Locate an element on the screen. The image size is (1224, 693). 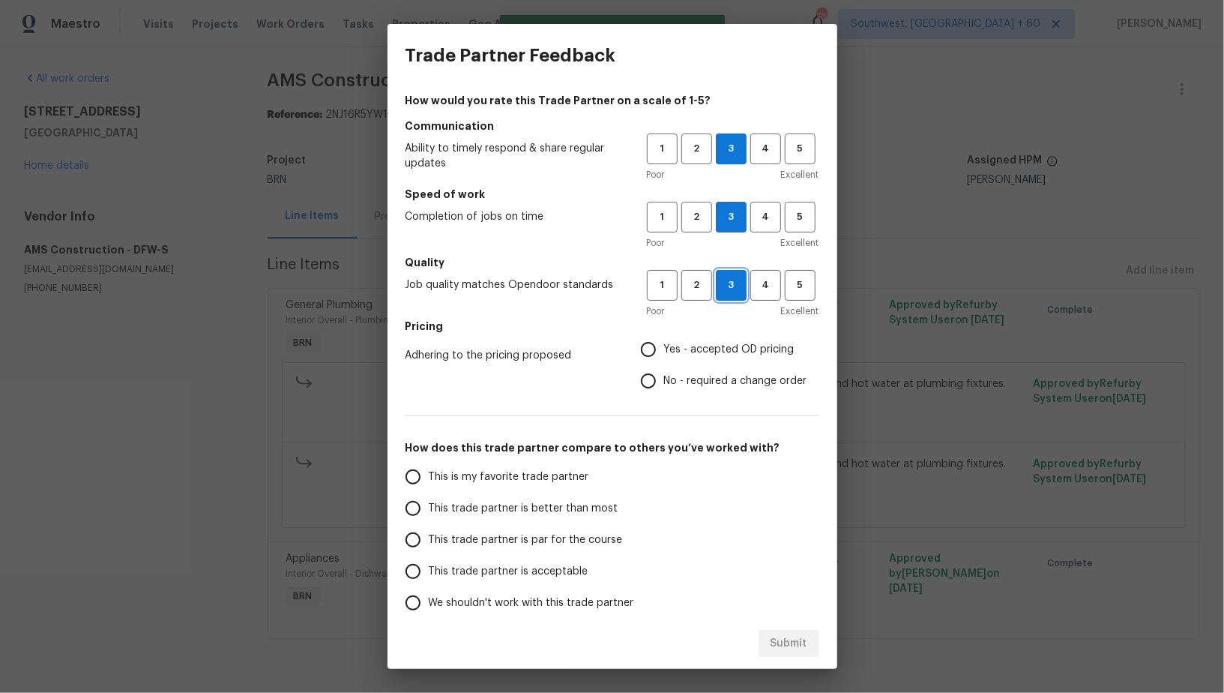
h5: Quality is located at coordinates (612, 262).